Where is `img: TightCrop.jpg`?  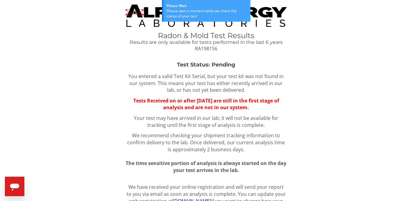 img: TightCrop.jpg is located at coordinates (206, 16).